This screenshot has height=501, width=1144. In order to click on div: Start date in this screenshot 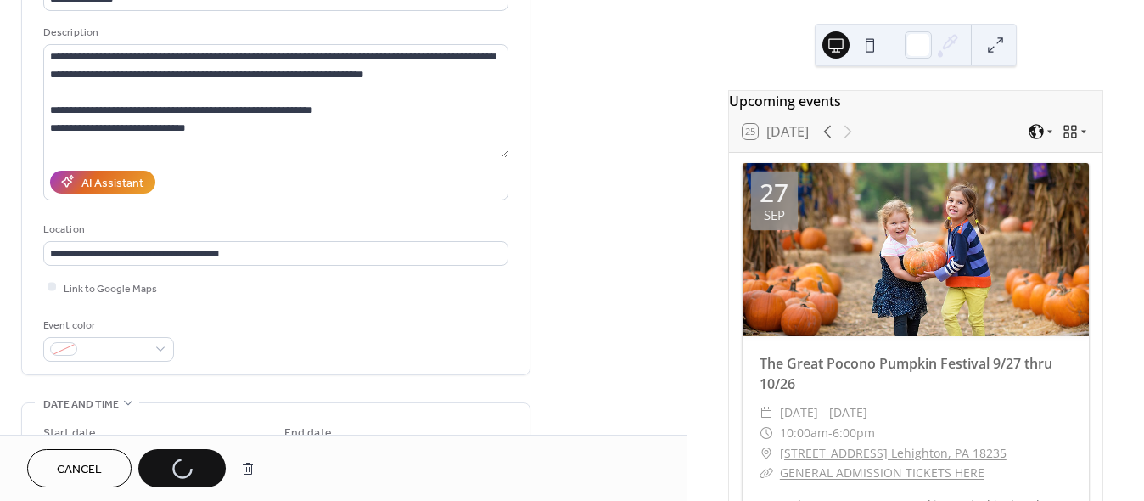, I will do `click(70, 433)`.